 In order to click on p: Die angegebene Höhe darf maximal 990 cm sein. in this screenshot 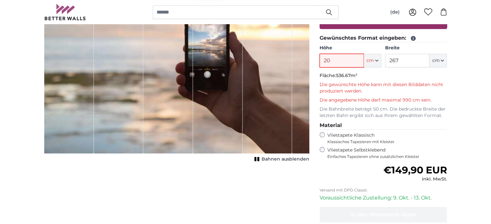, I will do `click(383, 100)`.